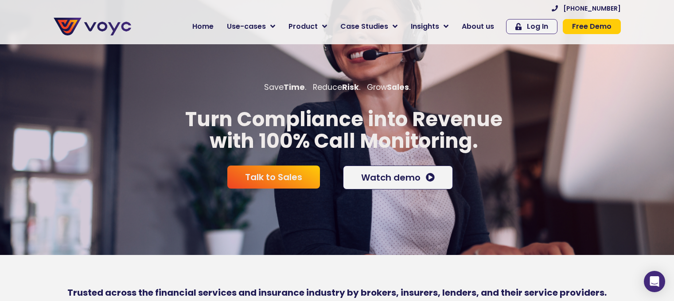  Describe the element at coordinates (203, 27) in the screenshot. I see `span: Home` at that location.